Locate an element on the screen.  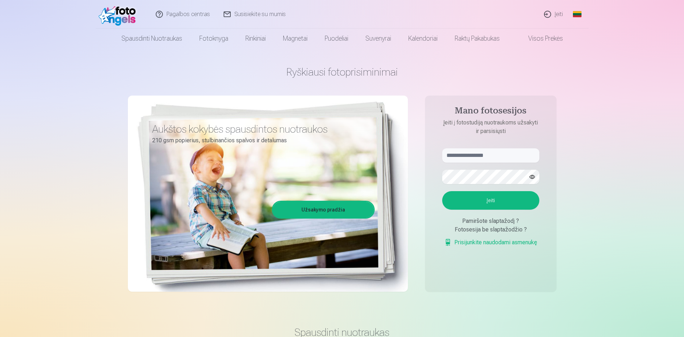
h4: Mano fotosesijos is located at coordinates (491, 112).